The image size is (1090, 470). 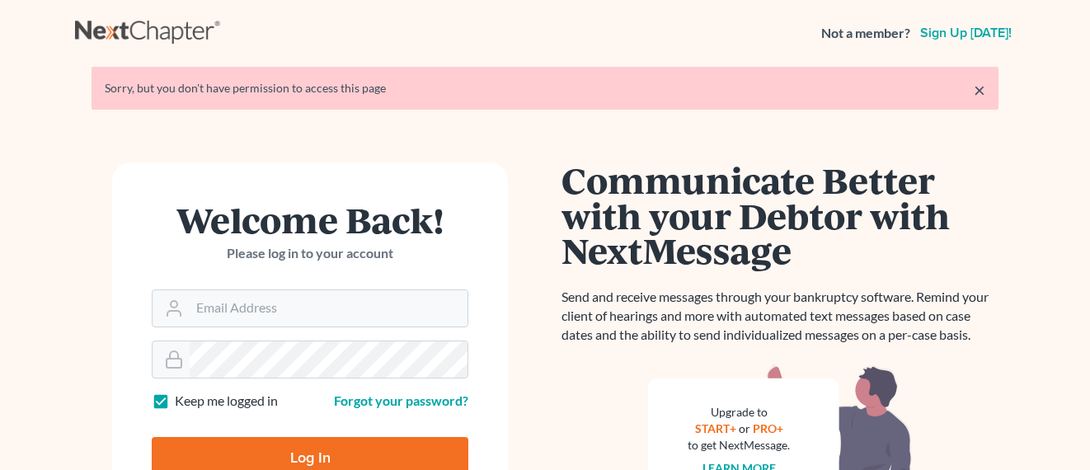 I want to click on h1: Communicate Better with your Debtor with NextMessage, so click(x=780, y=215).